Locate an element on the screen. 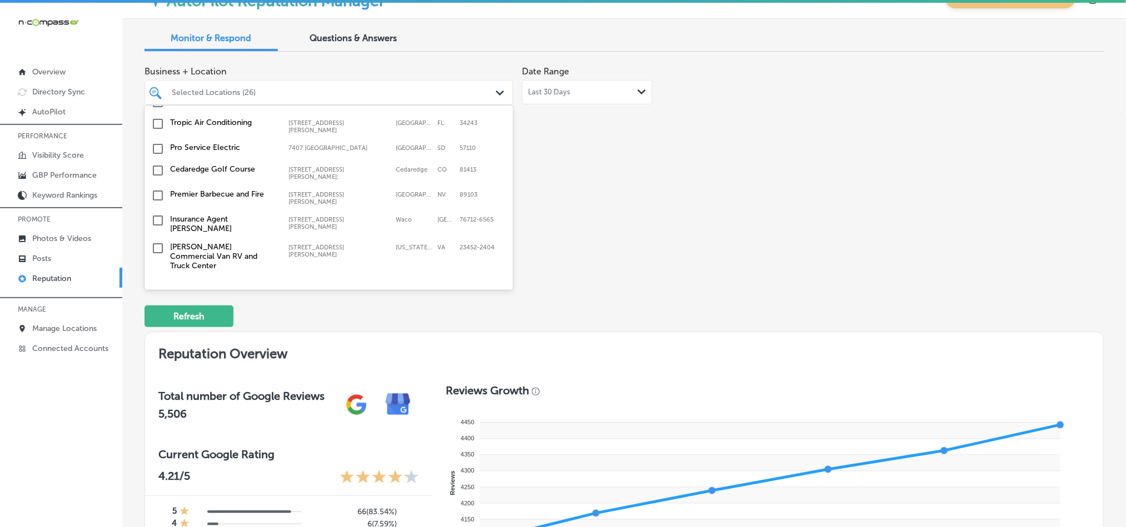 Image resolution: width=1126 pixels, height=527 pixels. span: Monitor & Respond is located at coordinates (211, 38).